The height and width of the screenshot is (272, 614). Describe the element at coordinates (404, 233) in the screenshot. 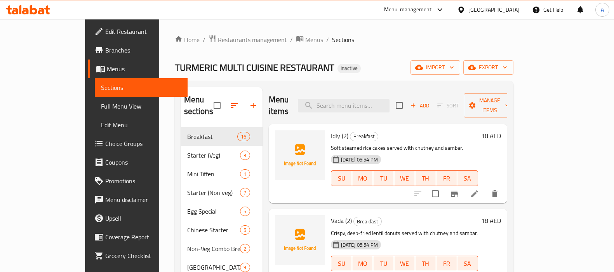

I see `p: Crispy, deep-fried lentil donuts served with chutney and sambar.` at that location.